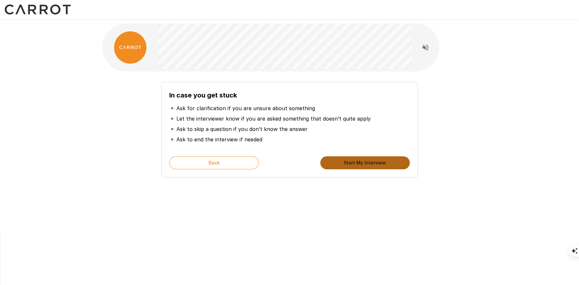 This screenshot has height=285, width=579. Describe the element at coordinates (242, 129) in the screenshot. I see `p: Ask to skip a question if you don’t know the answer` at that location.